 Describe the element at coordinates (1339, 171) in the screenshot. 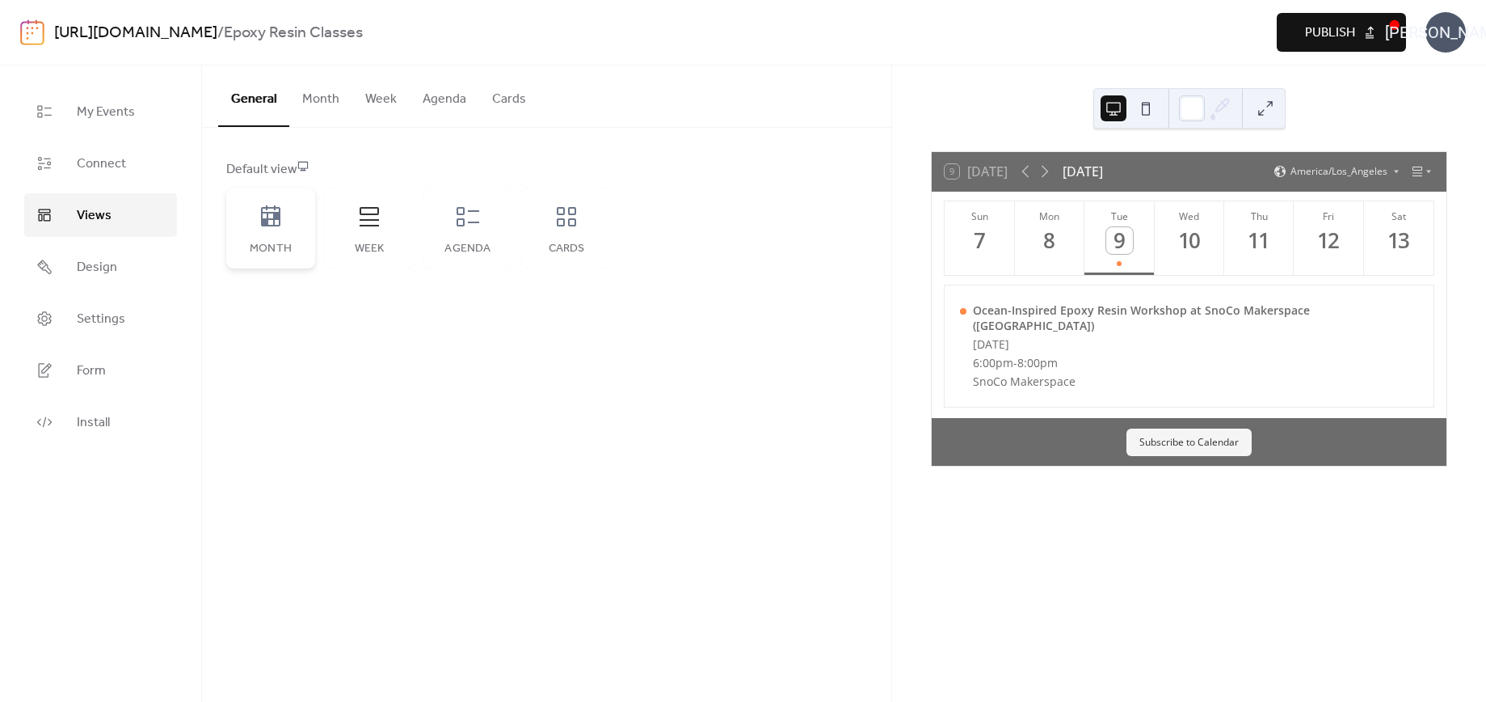

I see `span: America/Los_Angeles` at that location.